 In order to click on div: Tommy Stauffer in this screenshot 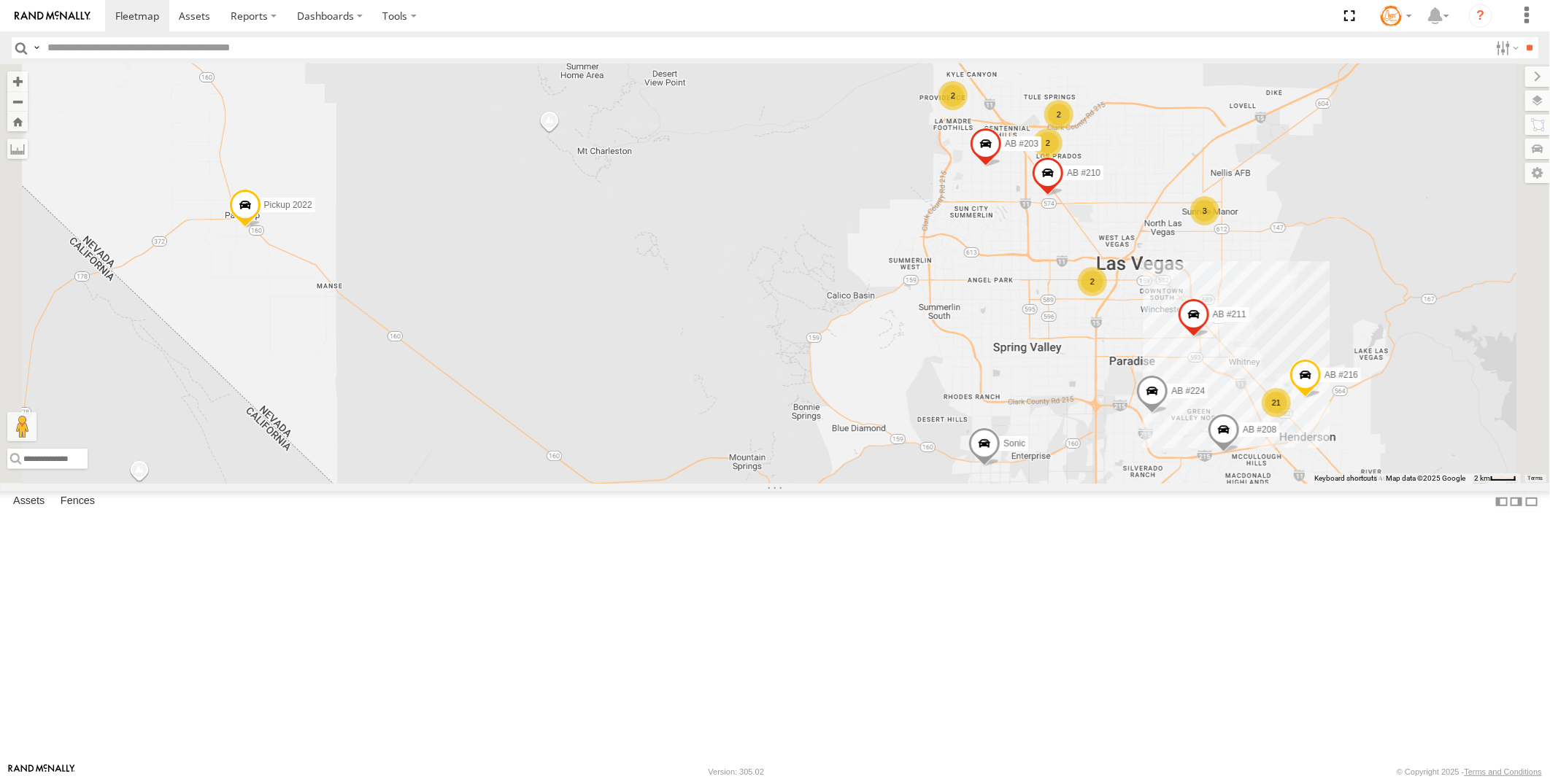, I will do `click(1396, 16)`.